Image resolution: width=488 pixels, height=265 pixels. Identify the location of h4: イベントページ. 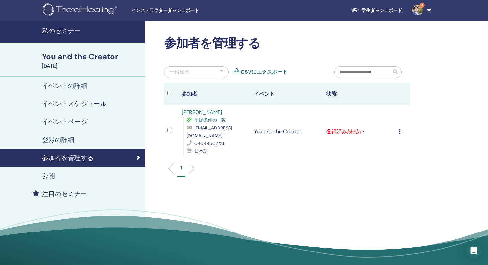
(64, 122).